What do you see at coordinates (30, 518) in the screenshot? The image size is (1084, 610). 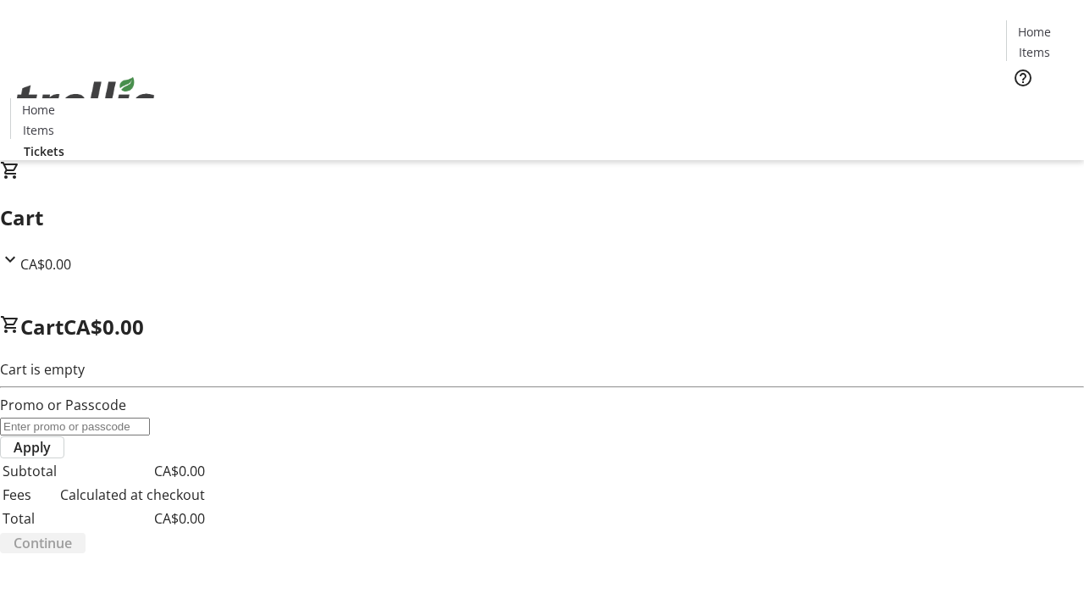 I see `td: Total` at bounding box center [30, 518].